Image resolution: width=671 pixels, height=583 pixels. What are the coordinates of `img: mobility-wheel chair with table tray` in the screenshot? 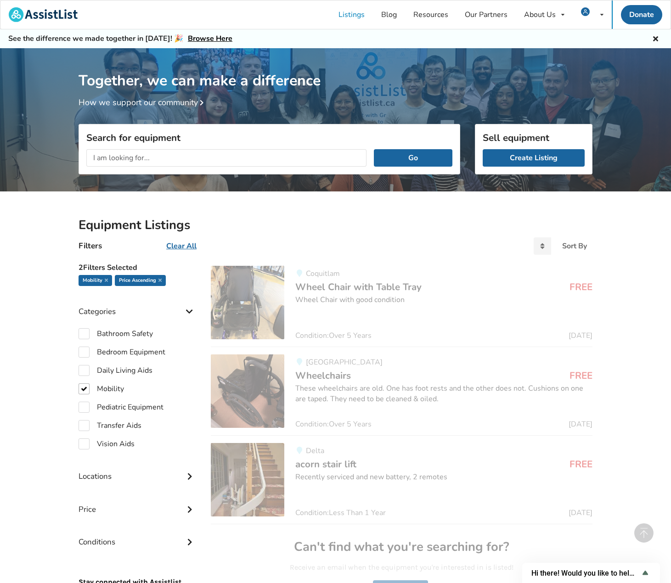 It's located at (247, 303).